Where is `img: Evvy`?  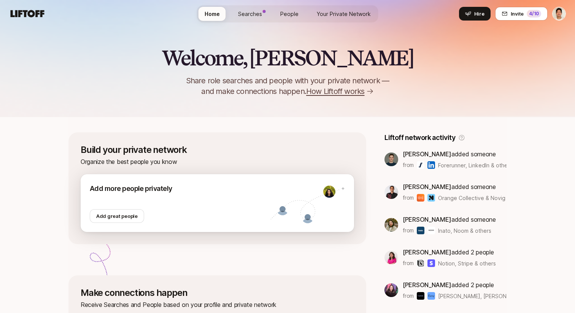
img: Evvy is located at coordinates (431, 296).